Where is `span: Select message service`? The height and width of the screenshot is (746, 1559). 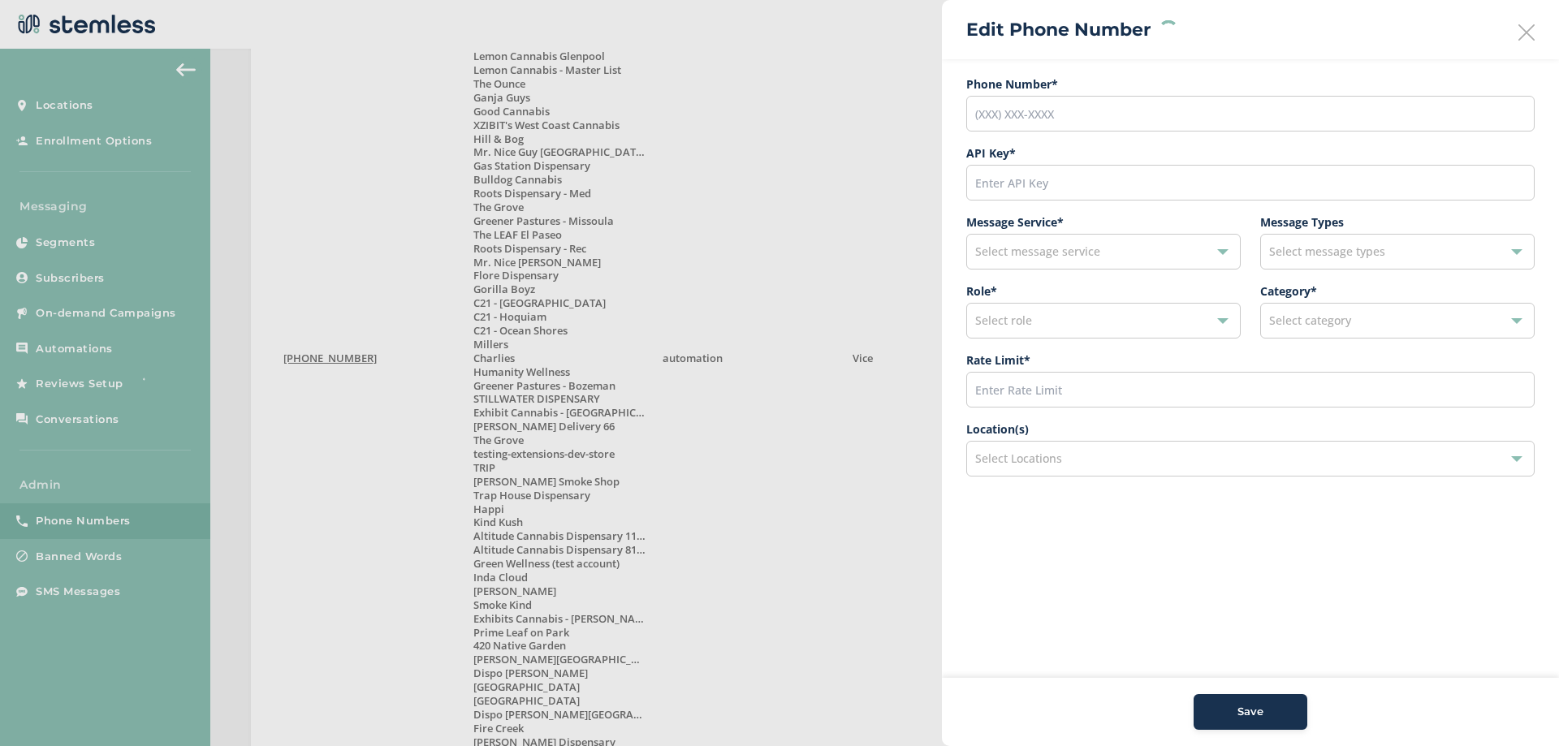
span: Select message service is located at coordinates (1037, 251).